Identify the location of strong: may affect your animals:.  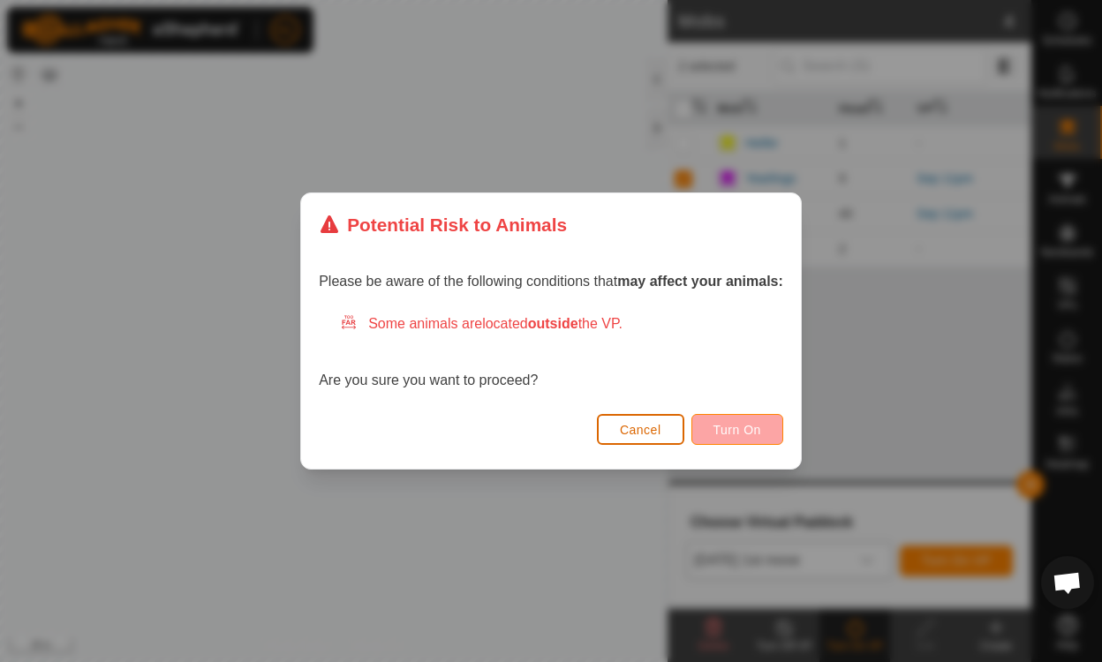
(700, 281).